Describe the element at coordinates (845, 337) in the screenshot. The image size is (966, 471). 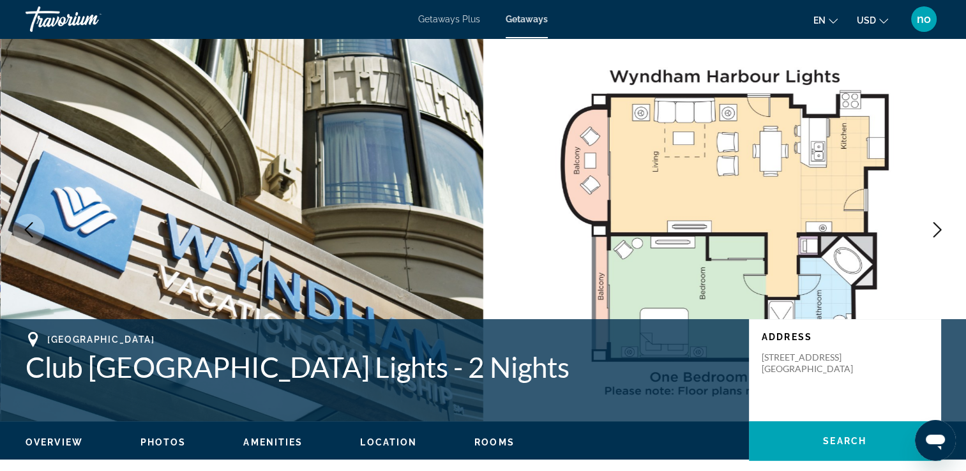
I see `p: Address` at that location.